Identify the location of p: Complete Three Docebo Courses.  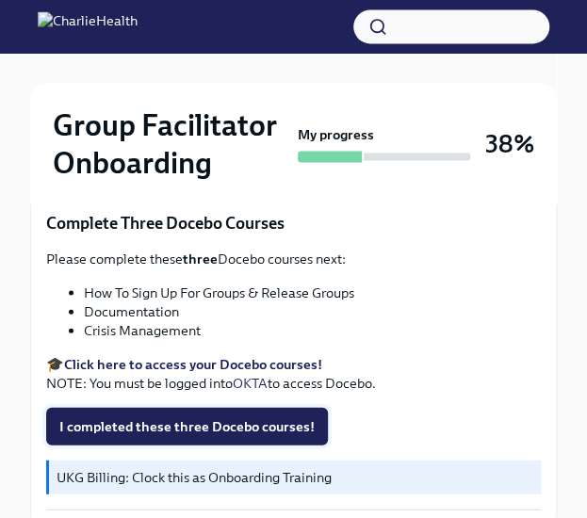
(293, 222).